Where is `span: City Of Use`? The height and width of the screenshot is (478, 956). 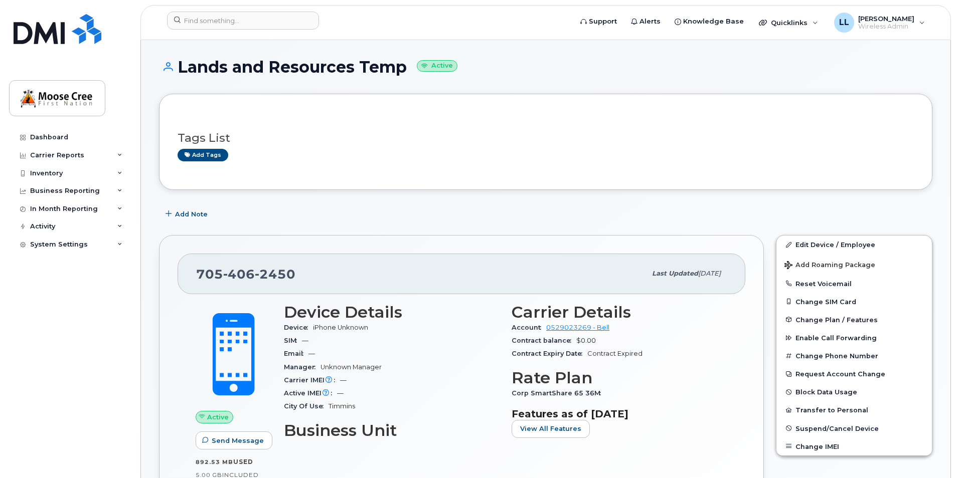
span: City Of Use is located at coordinates (306, 406).